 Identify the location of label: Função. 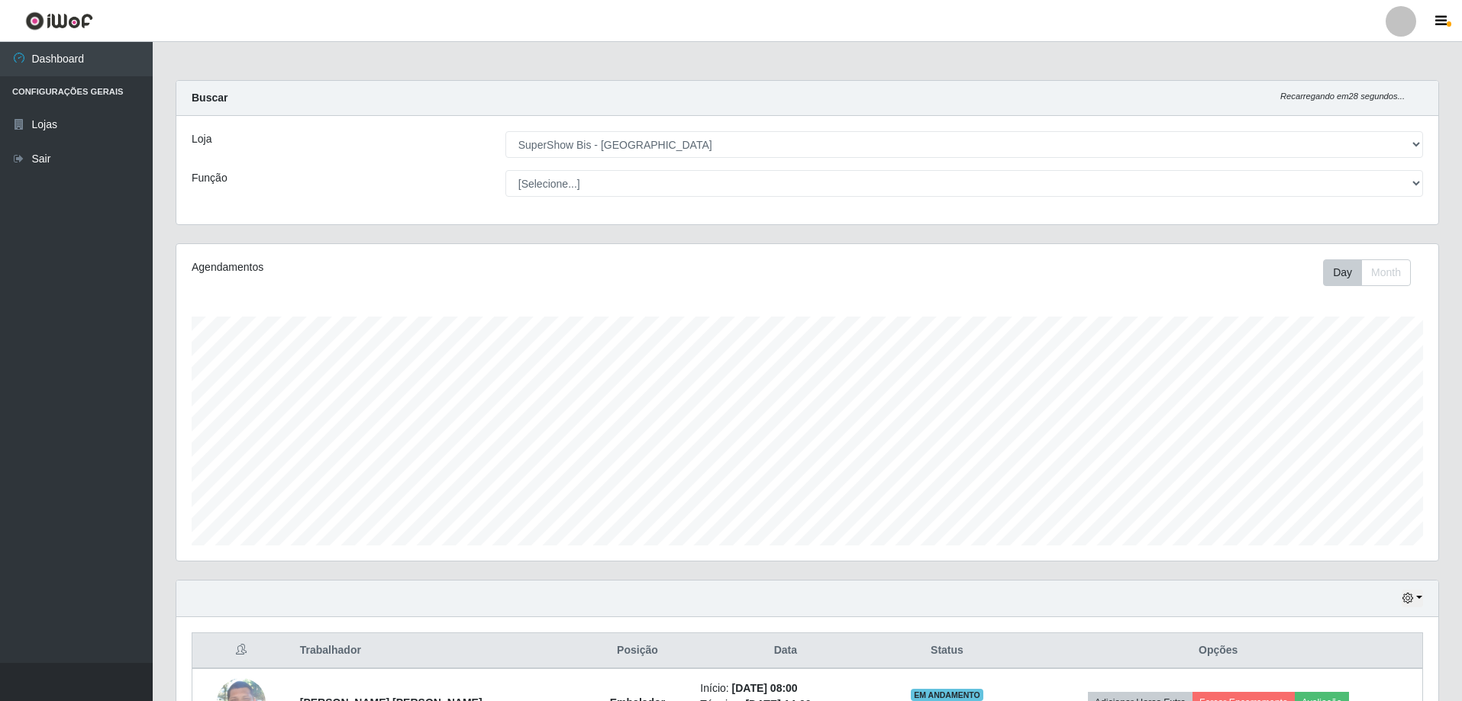
(209, 178).